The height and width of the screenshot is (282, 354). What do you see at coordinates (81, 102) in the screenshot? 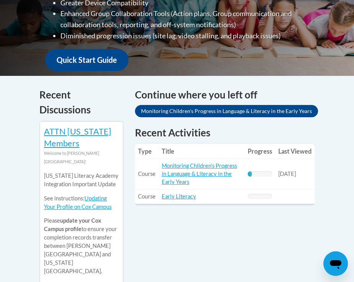
I see `h4: Recent Discussions` at bounding box center [81, 102].